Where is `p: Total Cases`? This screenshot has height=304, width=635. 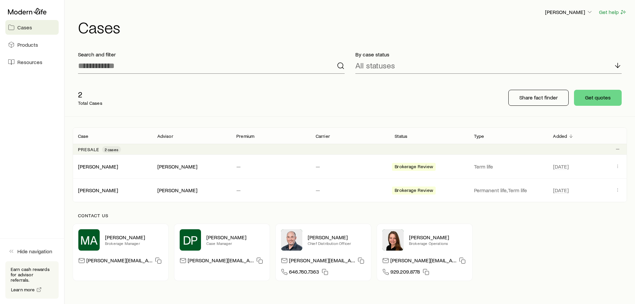 p: Total Cases is located at coordinates (90, 103).